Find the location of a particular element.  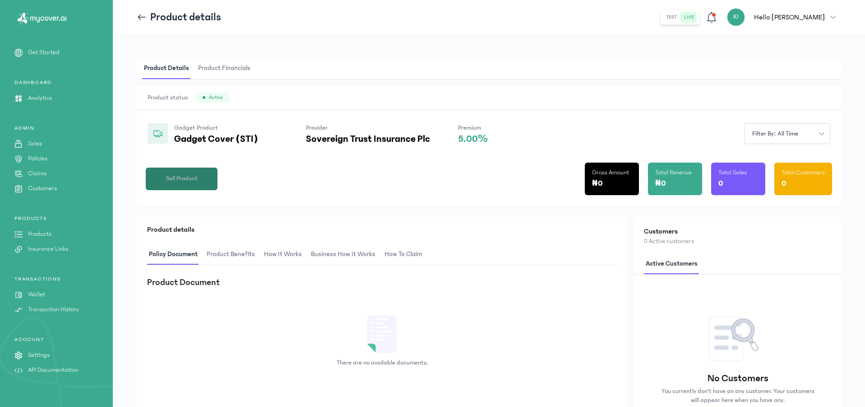

h3: Product Document is located at coordinates (183, 282).